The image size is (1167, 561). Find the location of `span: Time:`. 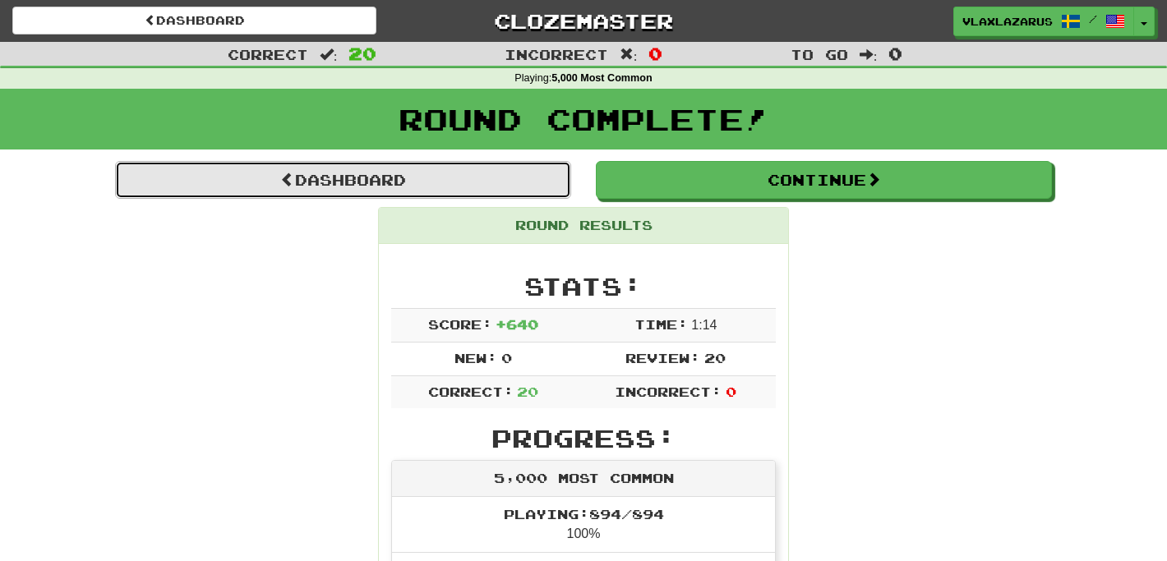

span: Time: is located at coordinates (661, 324).